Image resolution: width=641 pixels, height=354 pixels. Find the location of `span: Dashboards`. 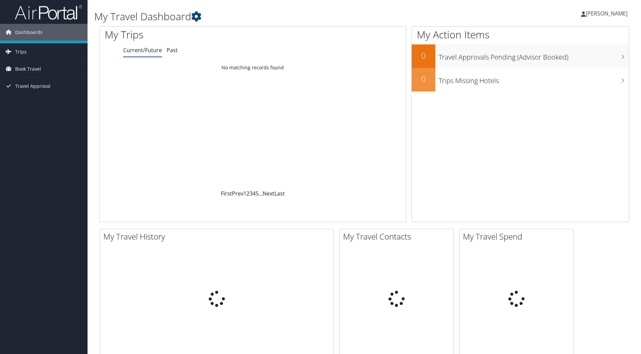

span: Dashboards is located at coordinates (29, 32).